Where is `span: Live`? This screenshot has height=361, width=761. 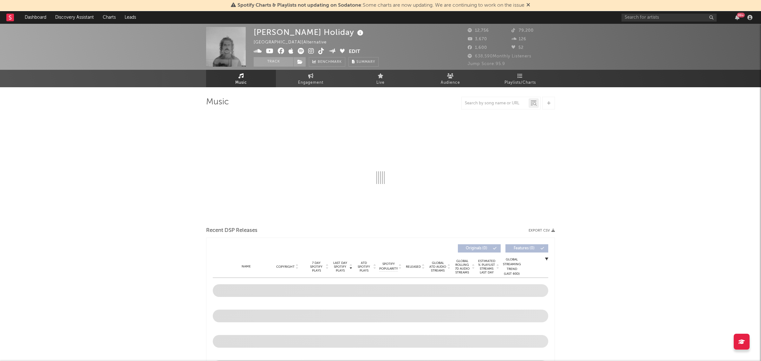 span: Live is located at coordinates (381, 83).